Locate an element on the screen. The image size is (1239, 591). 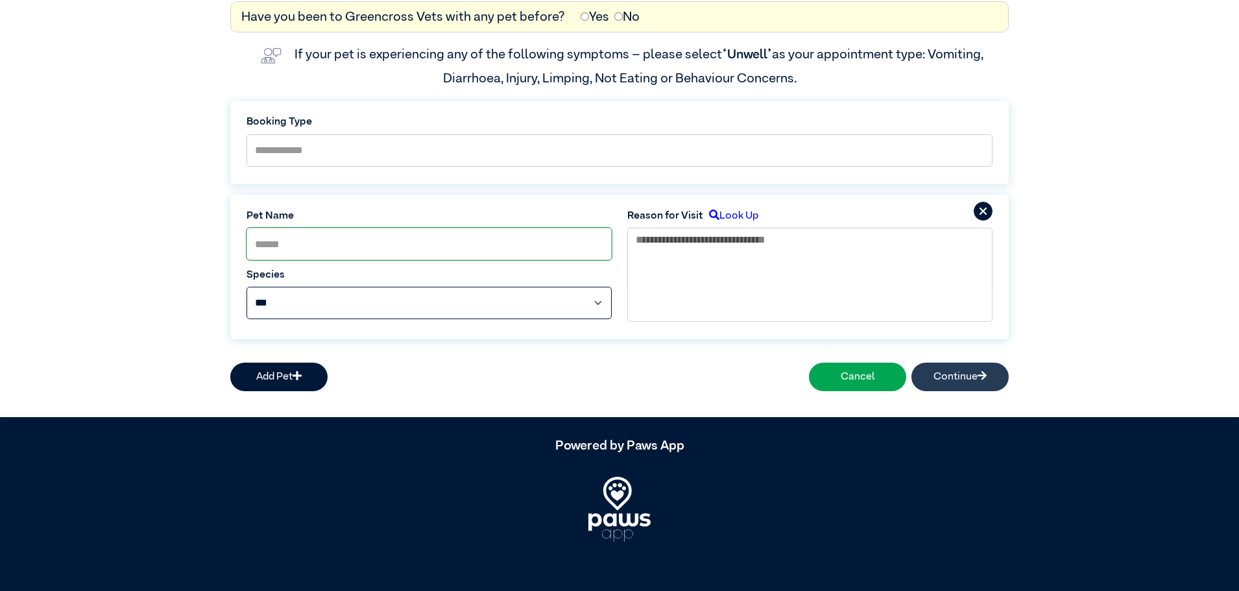
button: Continue is located at coordinates (960, 377).